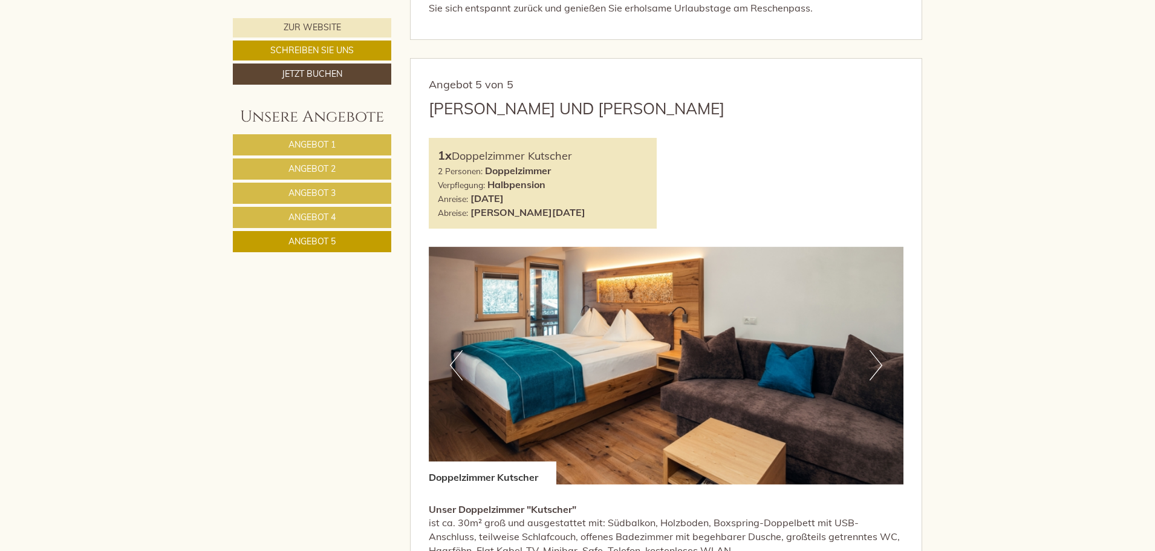  What do you see at coordinates (503, 509) in the screenshot?
I see `strong: Unser Doppelzimmer "Kutscher"` at bounding box center [503, 509].